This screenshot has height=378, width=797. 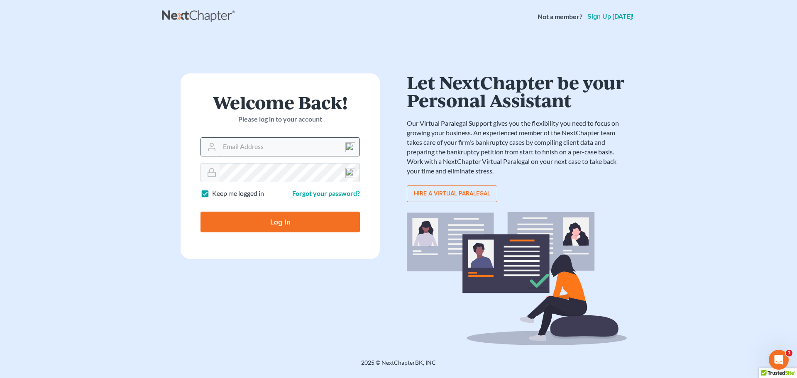 I want to click on div: 2025 © NextChapterBK, INC, so click(x=398, y=366).